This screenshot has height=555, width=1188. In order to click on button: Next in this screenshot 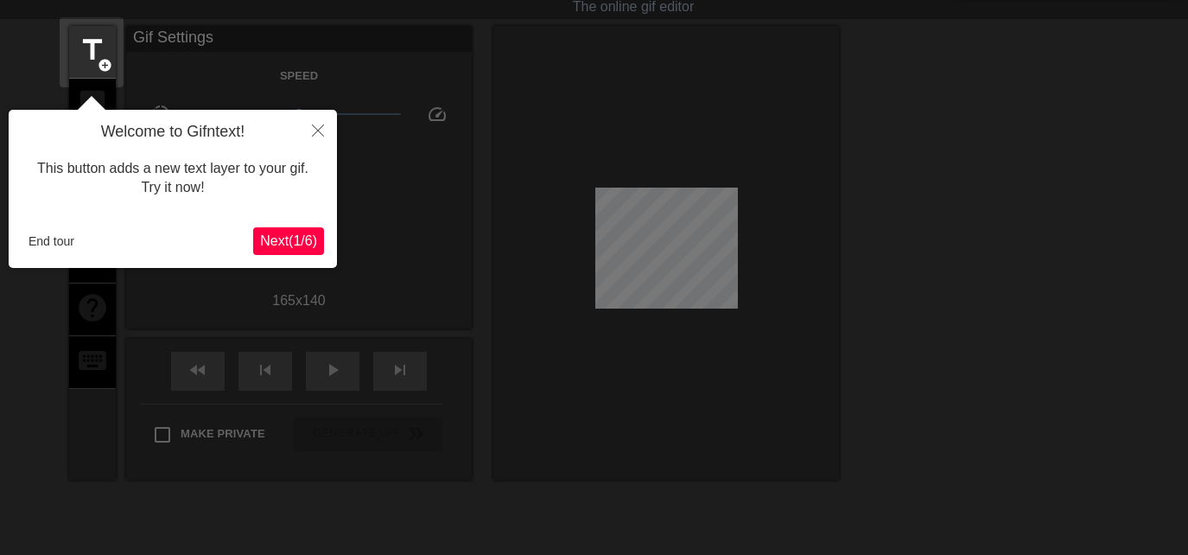, I will do `click(288, 241)`.